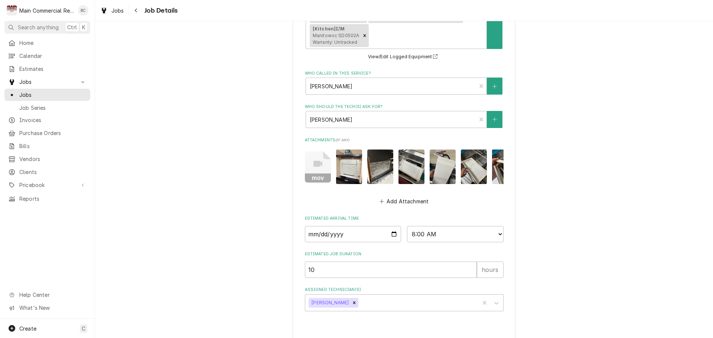 Image resolution: width=713 pixels, height=338 pixels. I want to click on a: Bills, so click(47, 146).